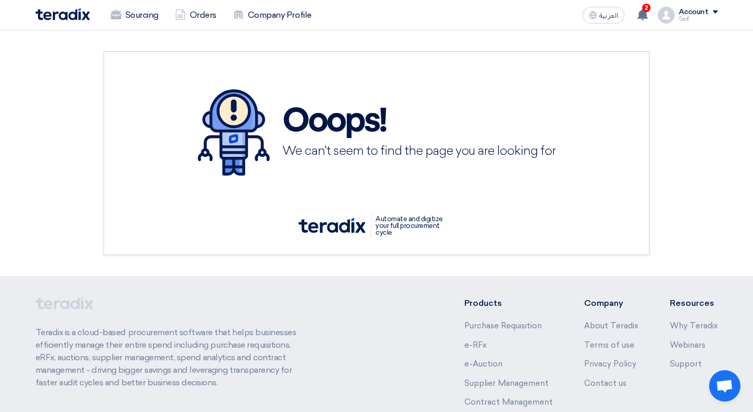 This screenshot has width=753, height=412. What do you see at coordinates (419, 152) in the screenshot?
I see `h3: We can’t seem to find the page you are looking for` at bounding box center [419, 152].